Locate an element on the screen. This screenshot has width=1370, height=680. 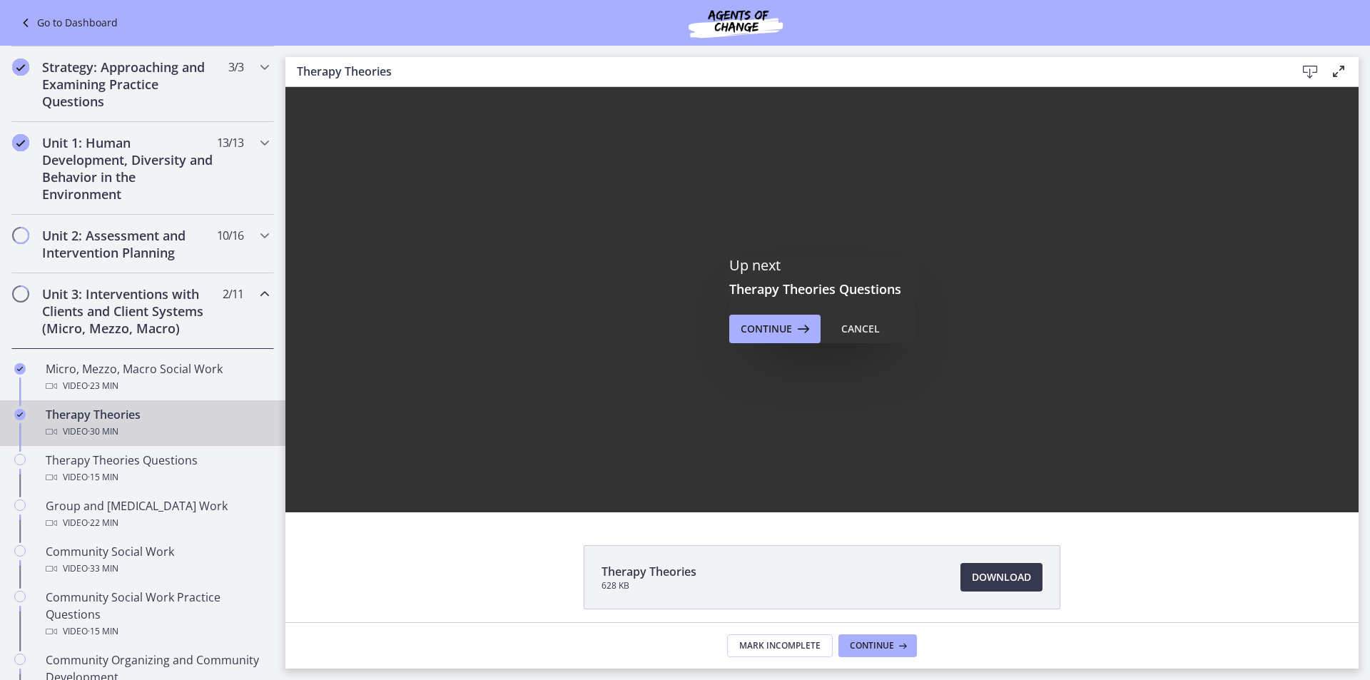
span: 13 / 13 is located at coordinates (230, 143).